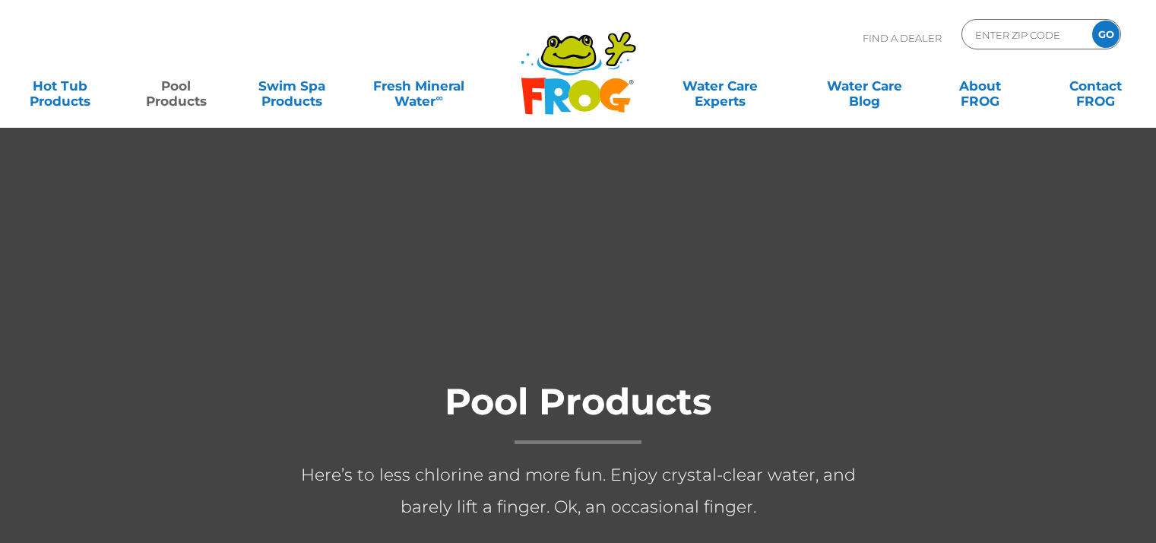 Image resolution: width=1156 pixels, height=543 pixels. What do you see at coordinates (1106, 34) in the screenshot?
I see `input: GO` at bounding box center [1106, 34].